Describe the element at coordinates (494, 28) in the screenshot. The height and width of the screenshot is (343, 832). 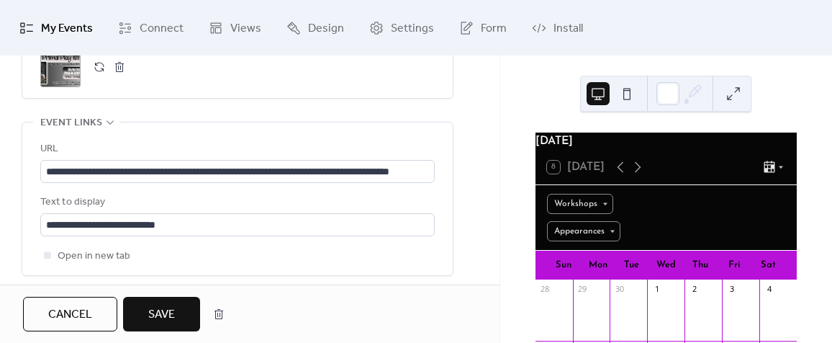
I see `span: Form` at that location.